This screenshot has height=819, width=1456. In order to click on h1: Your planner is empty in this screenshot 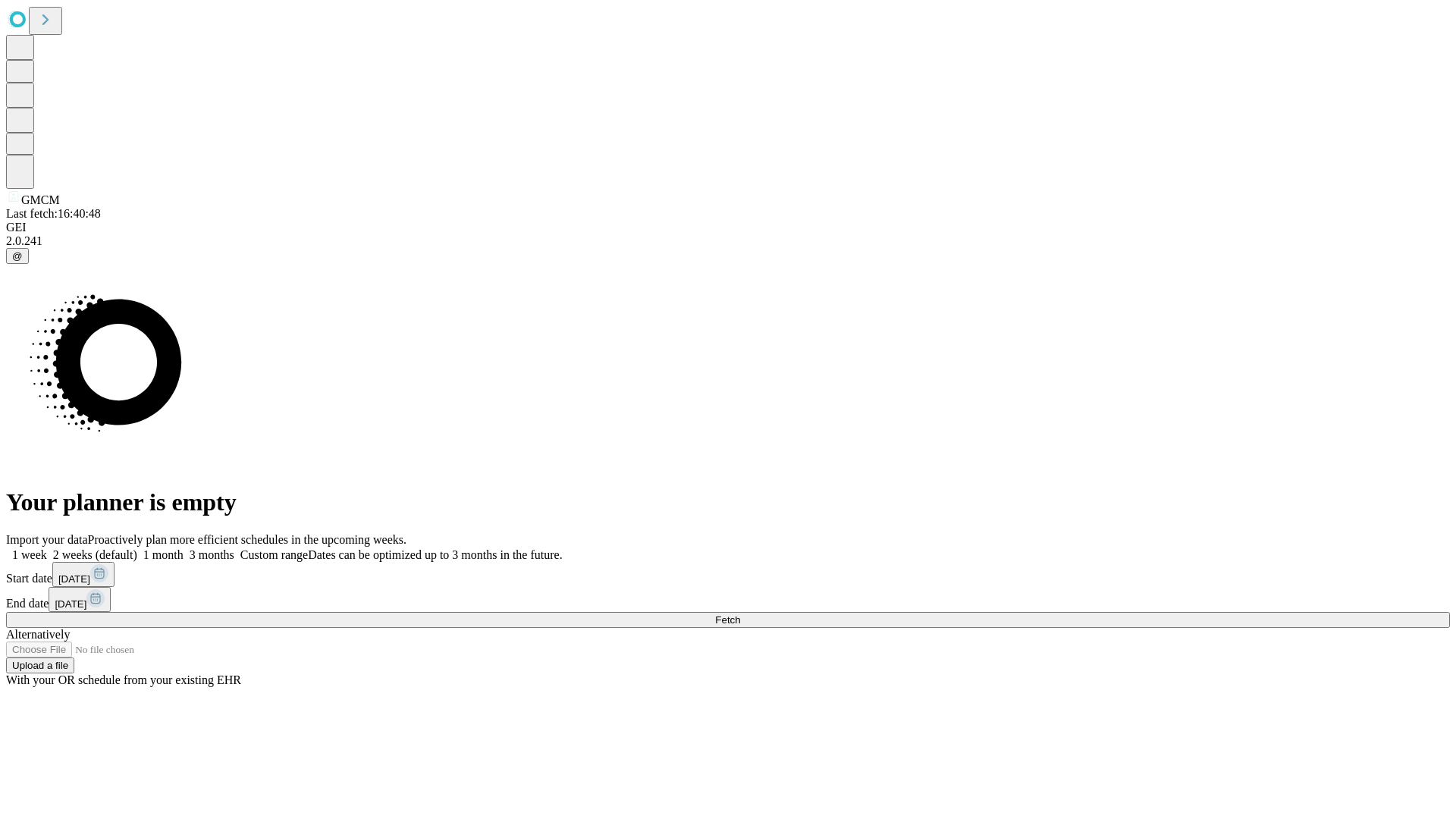, I will do `click(728, 502)`.